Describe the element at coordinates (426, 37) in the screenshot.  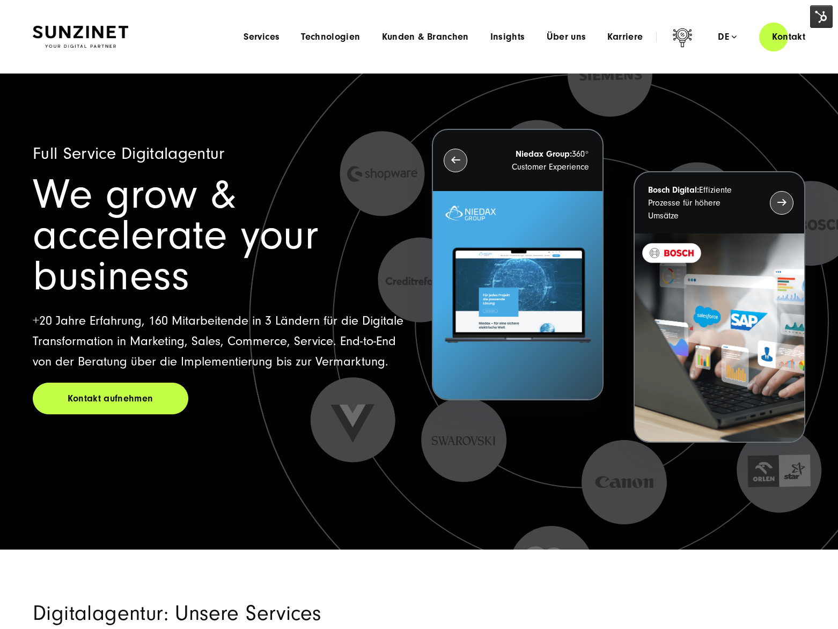
I see `span: Kunden & Branchen` at that location.